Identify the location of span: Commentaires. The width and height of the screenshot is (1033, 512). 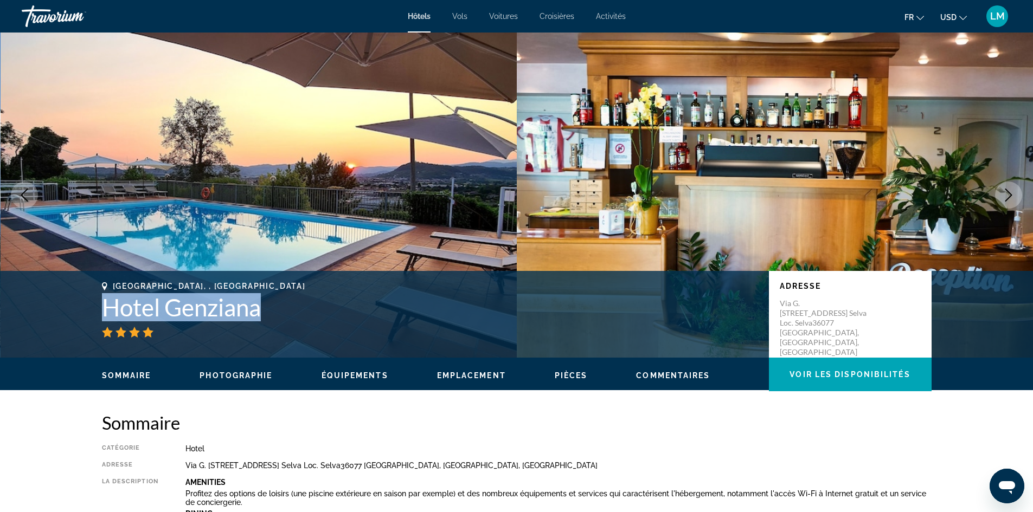
(673, 376).